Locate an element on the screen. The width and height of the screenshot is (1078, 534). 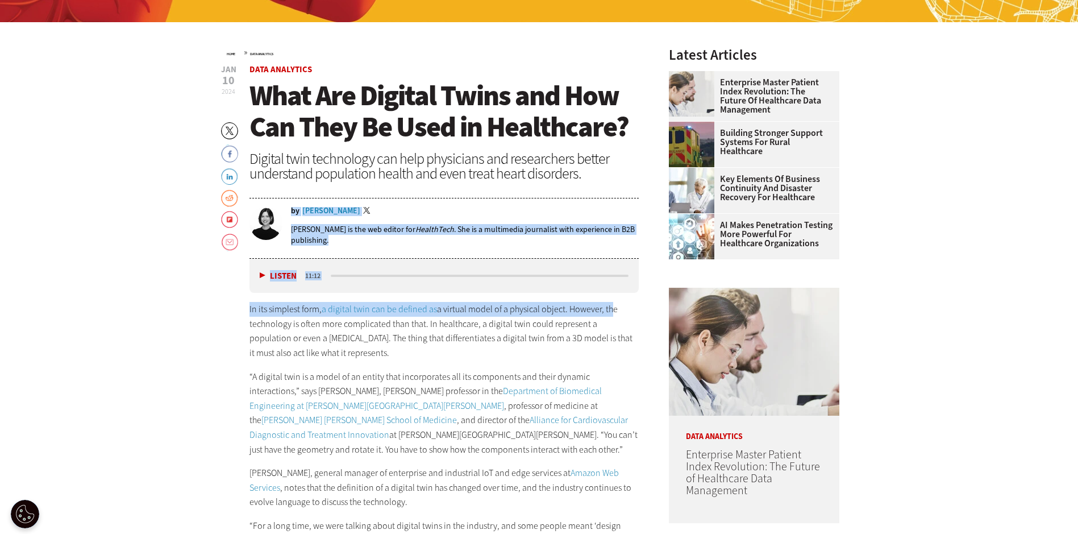
span: by is located at coordinates (295, 211).